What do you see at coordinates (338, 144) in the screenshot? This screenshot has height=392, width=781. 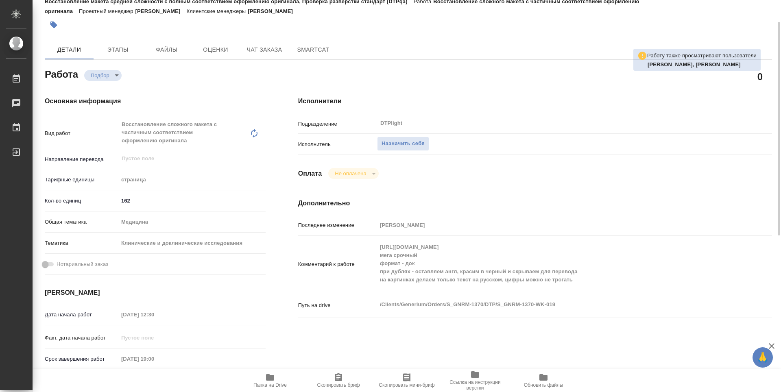 I see `p: Исполнитель` at bounding box center [338, 144].